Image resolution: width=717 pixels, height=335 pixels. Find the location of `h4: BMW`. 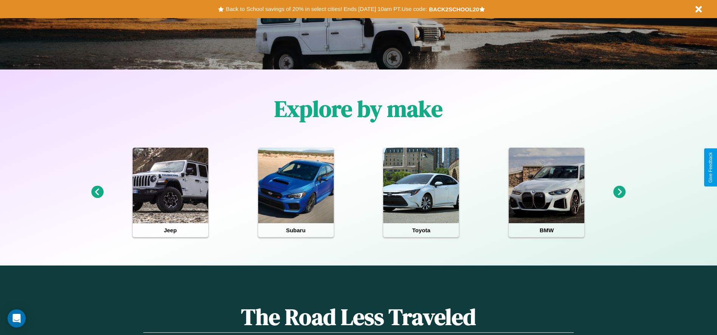

h4: BMW is located at coordinates (547, 230).